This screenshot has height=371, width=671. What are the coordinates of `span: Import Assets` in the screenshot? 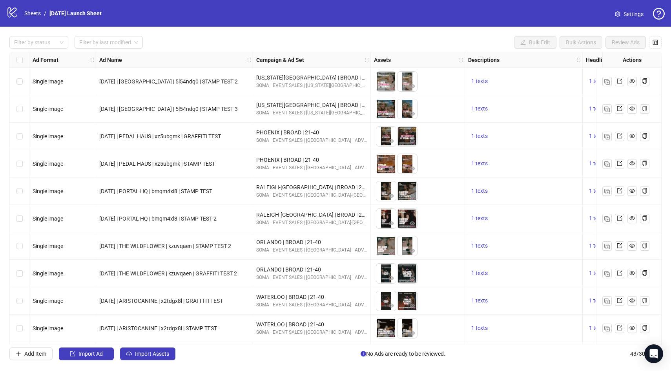 It's located at (152, 354).